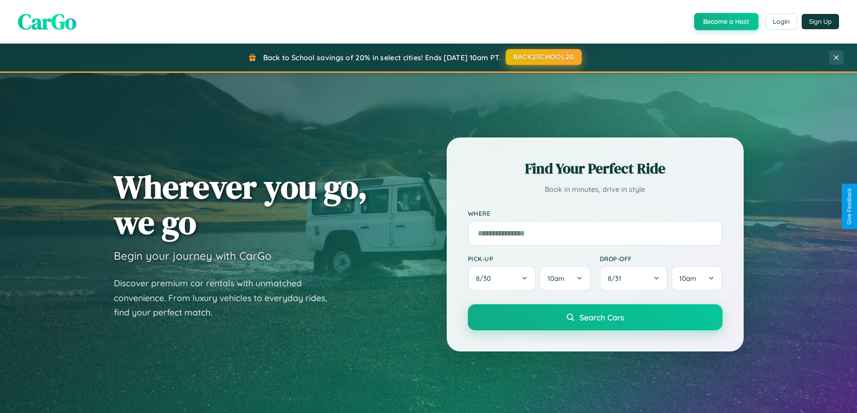 This screenshot has height=413, width=857. Describe the element at coordinates (595, 189) in the screenshot. I see `p: Book in minutes, drive in style` at that location.